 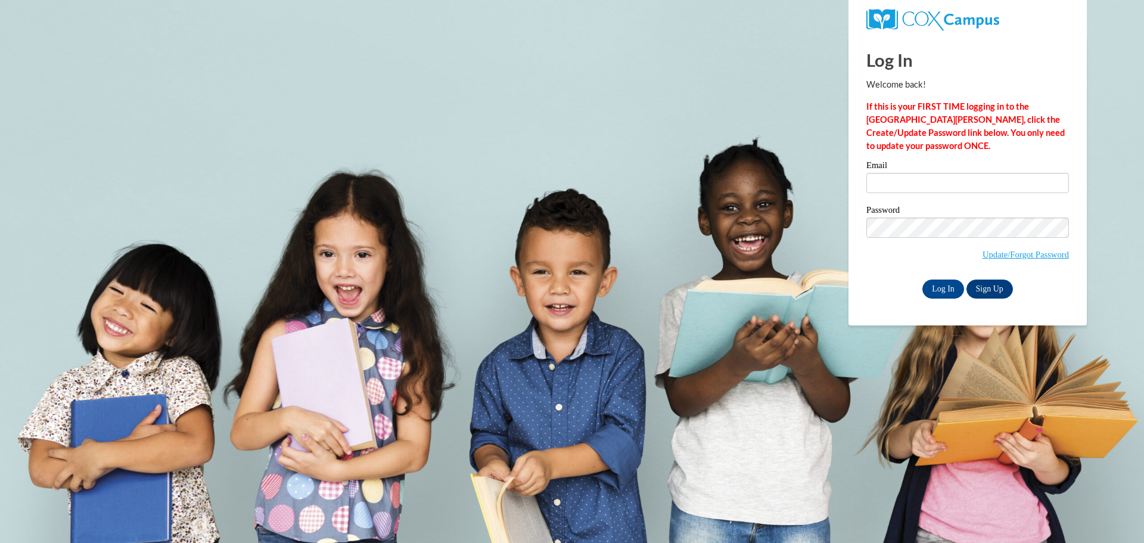 I want to click on img: COX Campus, so click(x=932, y=20).